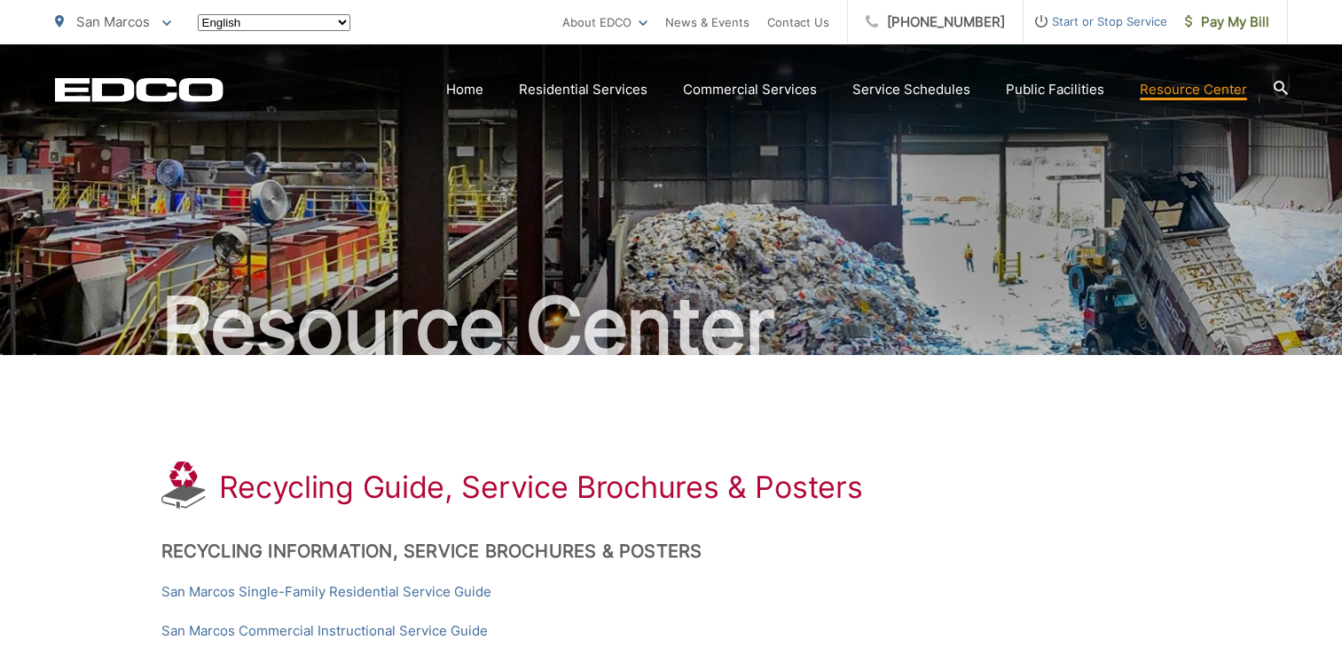 Image resolution: width=1342 pixels, height=655 pixels. What do you see at coordinates (583, 90) in the screenshot?
I see `a: Residential Services` at bounding box center [583, 90].